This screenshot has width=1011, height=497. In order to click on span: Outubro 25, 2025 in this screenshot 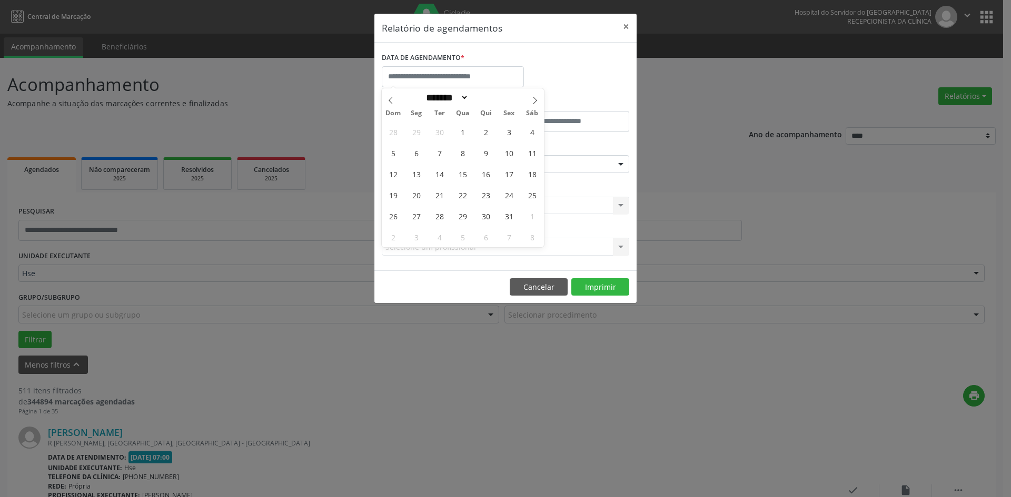, I will do `click(532, 195)`.